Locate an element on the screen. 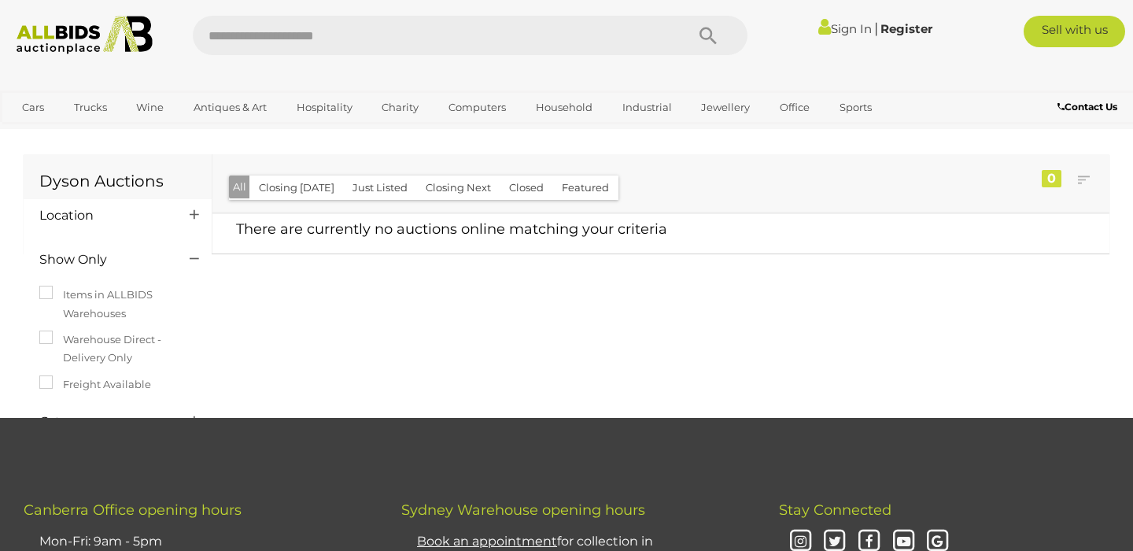  a: Sports is located at coordinates (855, 107).